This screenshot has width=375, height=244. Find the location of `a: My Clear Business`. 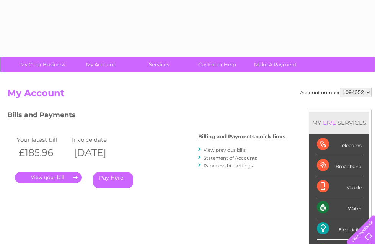

a: My Clear Business is located at coordinates (42, 64).